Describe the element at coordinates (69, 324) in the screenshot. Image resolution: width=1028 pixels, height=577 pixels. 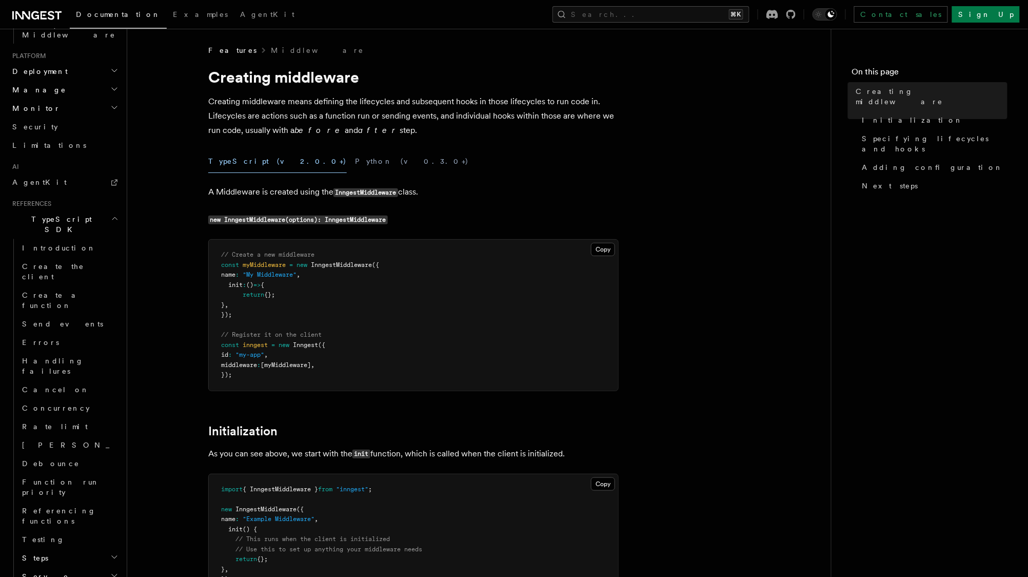
I see `a: Send events` at that location.